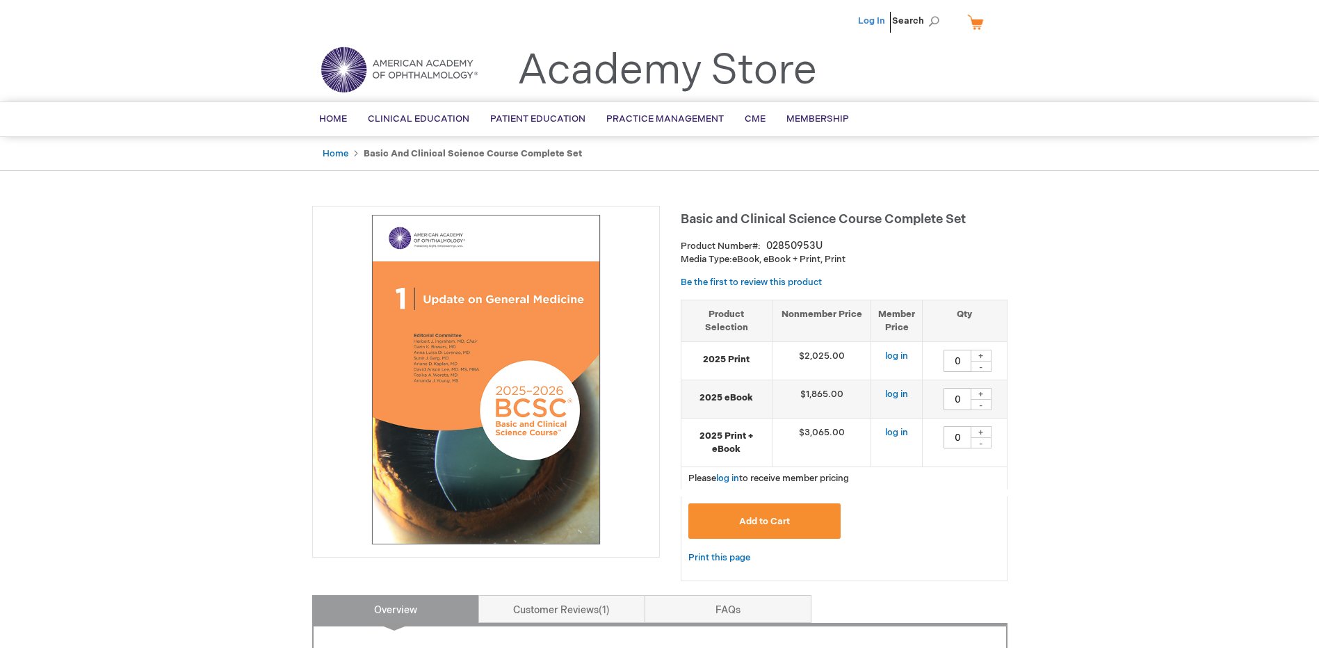  I want to click on span: Patient Education, so click(538, 119).